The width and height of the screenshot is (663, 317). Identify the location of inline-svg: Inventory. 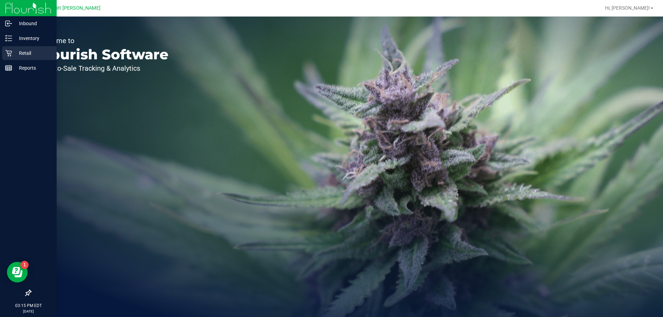
(9, 38).